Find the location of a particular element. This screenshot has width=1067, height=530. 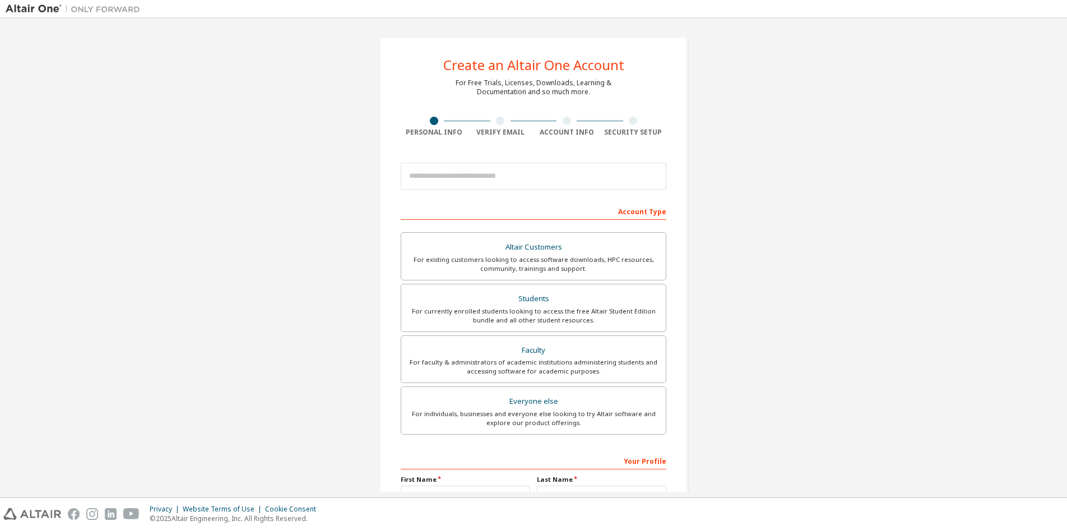

div: Security Setup is located at coordinates (633, 132).